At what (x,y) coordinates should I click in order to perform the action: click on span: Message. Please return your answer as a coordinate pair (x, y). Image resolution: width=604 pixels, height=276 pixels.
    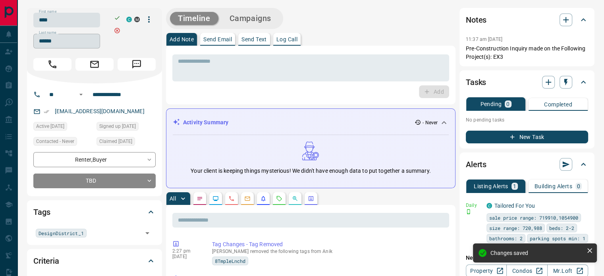
    Looking at the image, I should click on (137, 64).